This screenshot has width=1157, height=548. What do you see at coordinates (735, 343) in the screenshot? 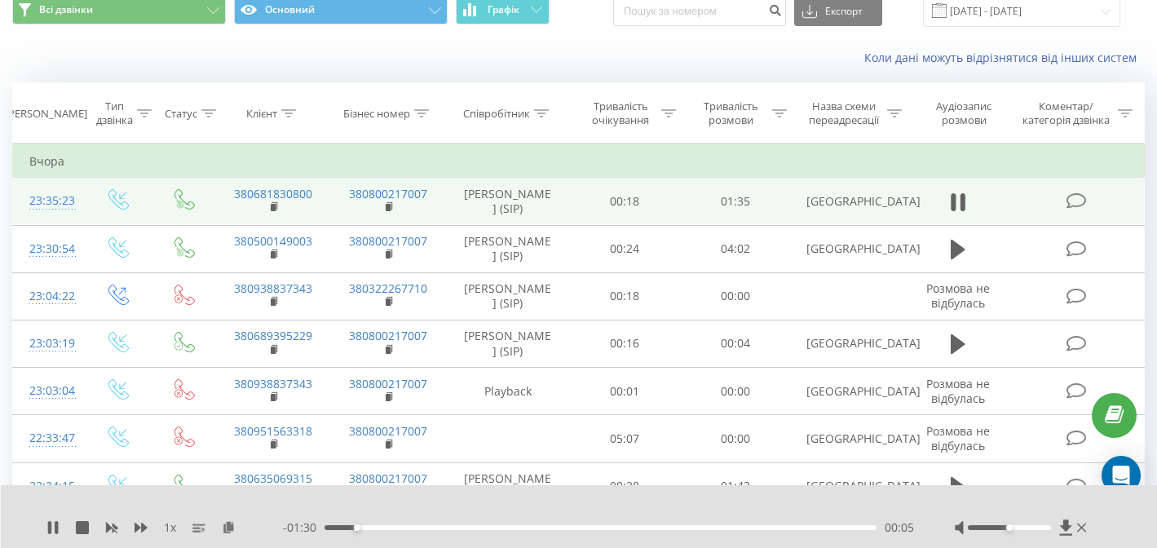
I see `td: 00:04` at bounding box center [735, 343].